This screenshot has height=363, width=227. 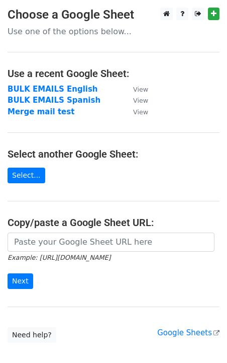 I want to click on a: Google Sheets, so click(x=189, y=333).